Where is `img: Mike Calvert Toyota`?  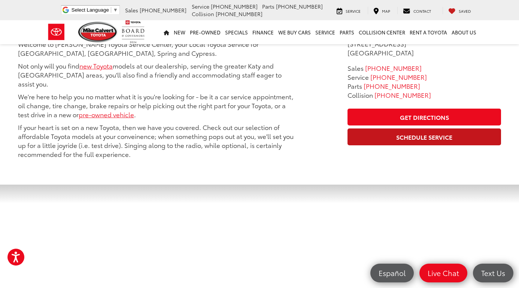 img: Mike Calvert Toyota is located at coordinates (98, 32).